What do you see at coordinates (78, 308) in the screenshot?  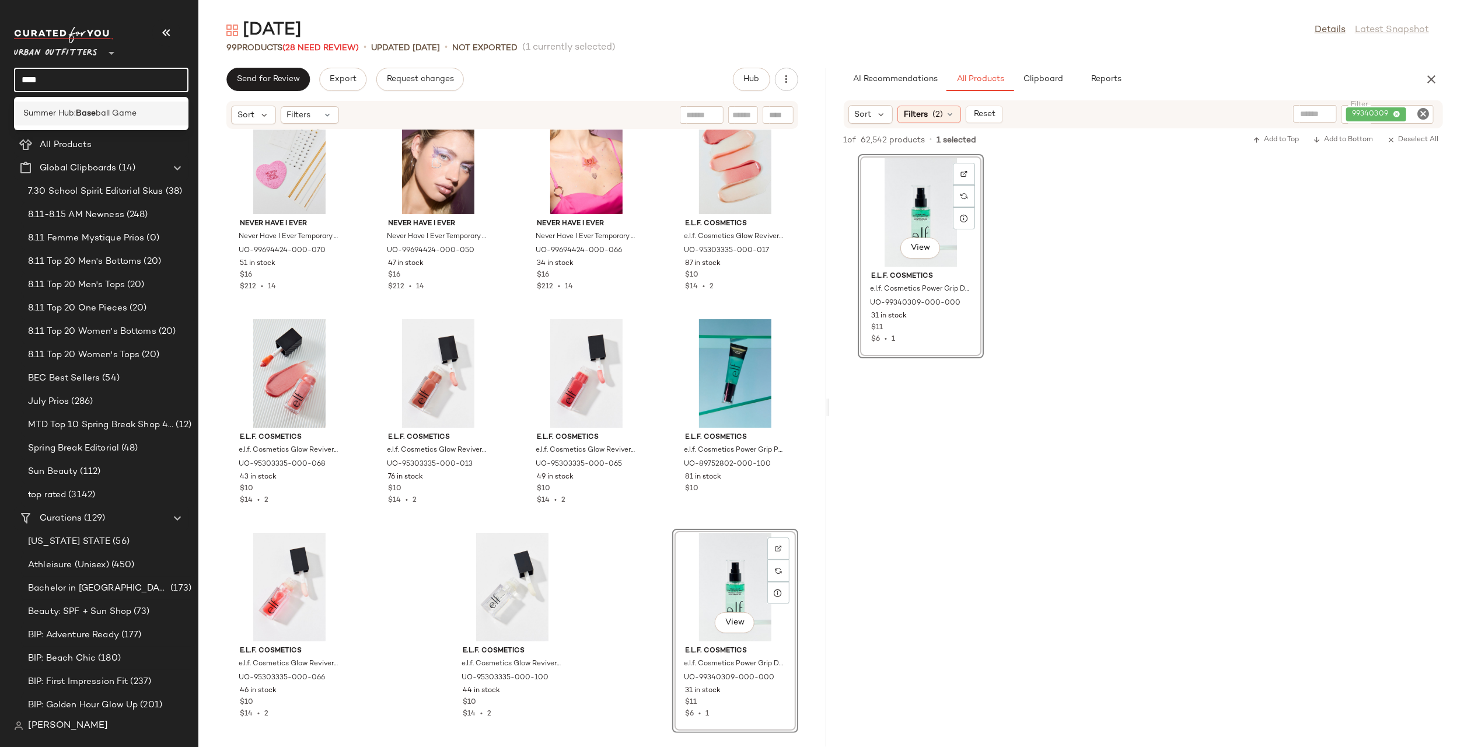 I see `span: 8.11 Top 20 One Pieces` at bounding box center [78, 308].